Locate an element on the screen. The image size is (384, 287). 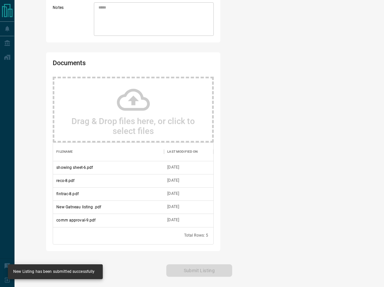
p: showing sheet-6.pdf is located at coordinates (74, 168).